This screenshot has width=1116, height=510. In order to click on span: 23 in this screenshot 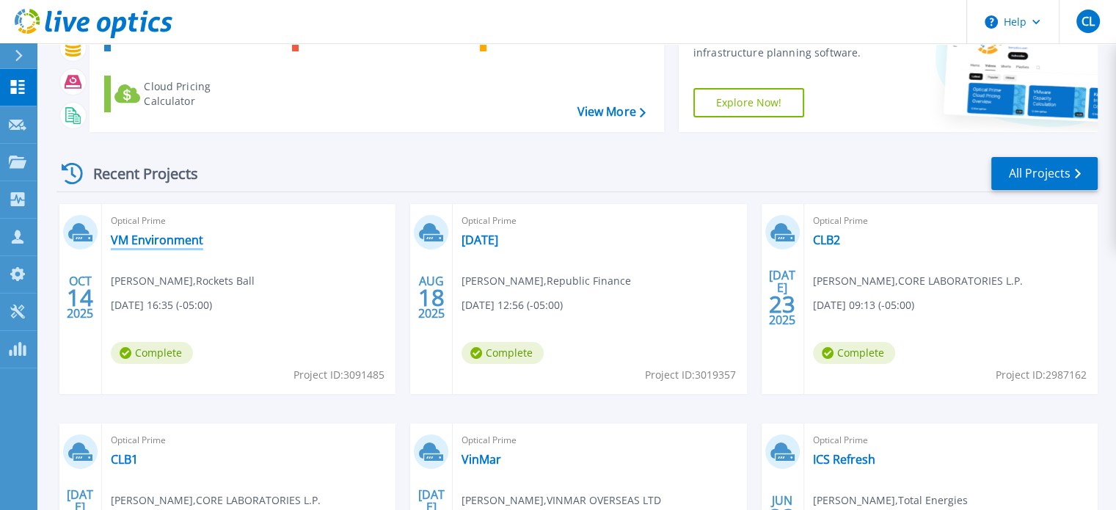, I will do `click(782, 304)`.